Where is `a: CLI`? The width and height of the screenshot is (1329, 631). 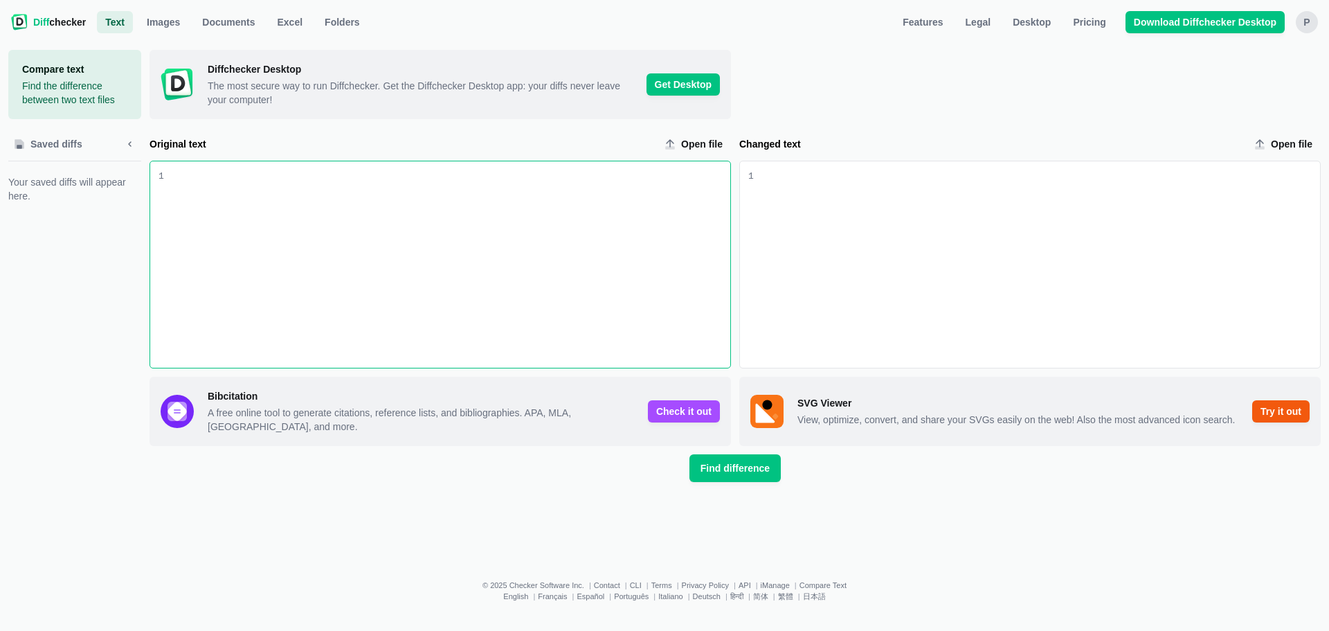
a: CLI is located at coordinates (636, 585).